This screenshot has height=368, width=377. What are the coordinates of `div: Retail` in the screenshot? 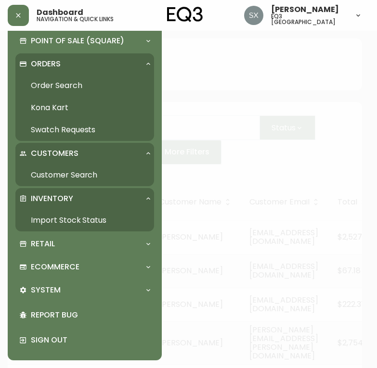 It's located at (85, 244).